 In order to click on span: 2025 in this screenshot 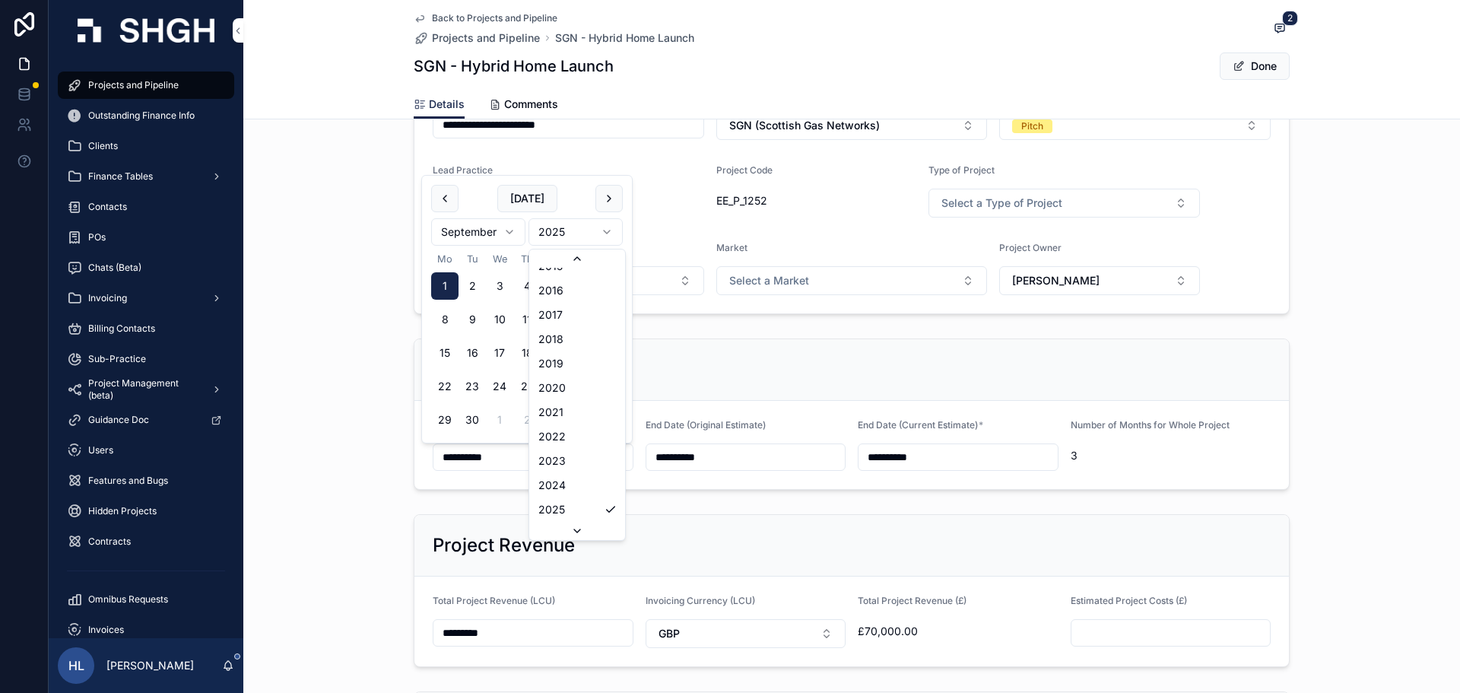, I will do `click(551, 509)`.